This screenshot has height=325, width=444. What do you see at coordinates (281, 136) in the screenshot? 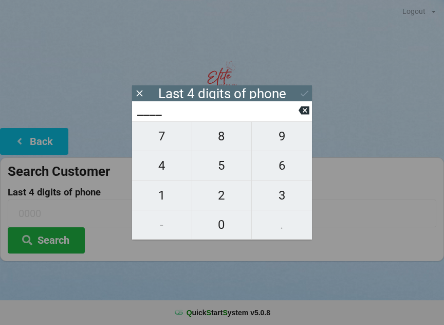
I see `button: 9` at bounding box center [281, 136].